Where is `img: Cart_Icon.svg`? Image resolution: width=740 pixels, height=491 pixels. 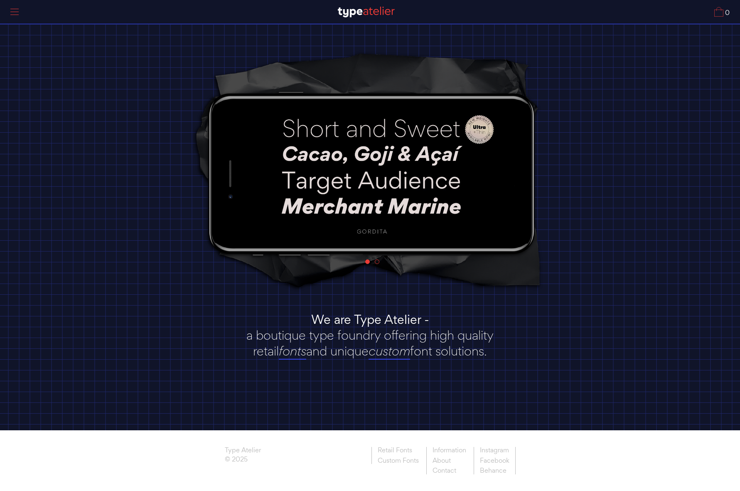
img: Cart_Icon.svg is located at coordinates (719, 12).